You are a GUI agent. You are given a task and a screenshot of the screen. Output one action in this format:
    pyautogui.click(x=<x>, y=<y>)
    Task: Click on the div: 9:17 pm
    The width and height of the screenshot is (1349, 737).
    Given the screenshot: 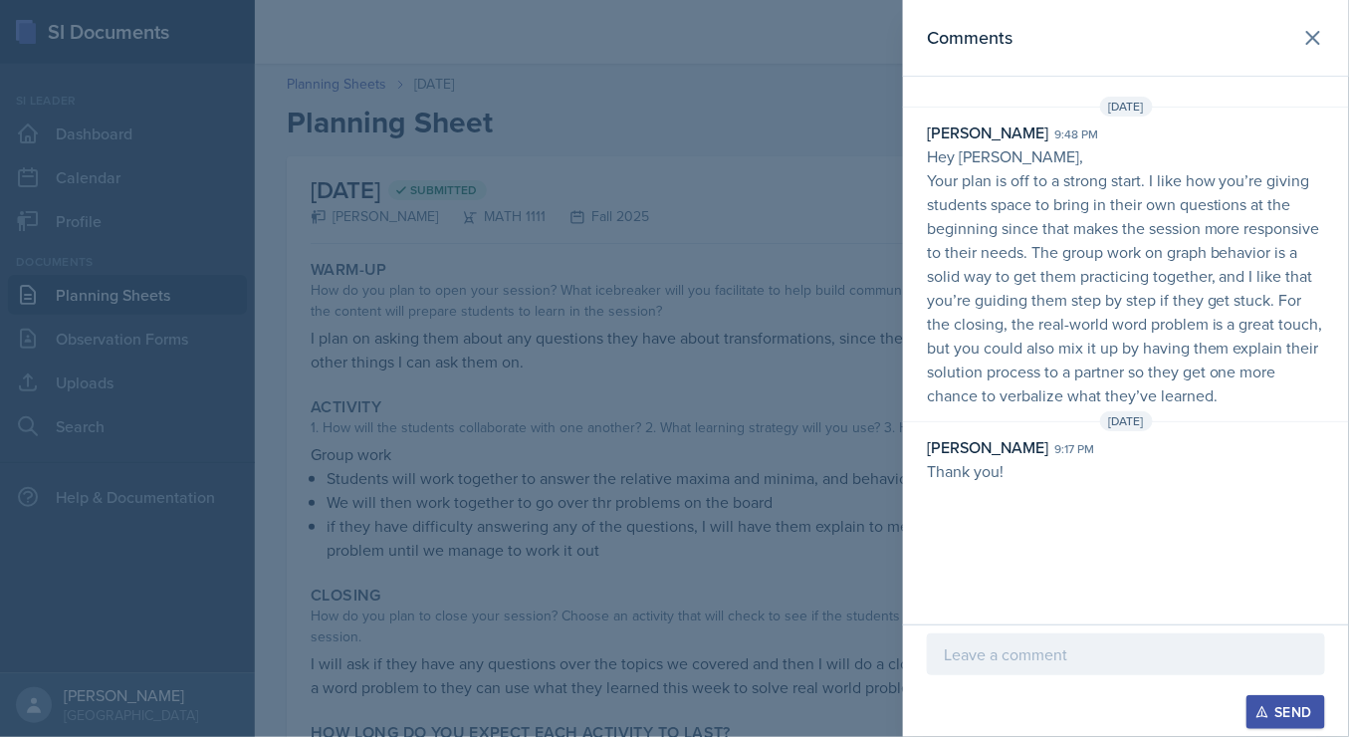 What is the action you would take?
    pyautogui.click(x=1074, y=449)
    